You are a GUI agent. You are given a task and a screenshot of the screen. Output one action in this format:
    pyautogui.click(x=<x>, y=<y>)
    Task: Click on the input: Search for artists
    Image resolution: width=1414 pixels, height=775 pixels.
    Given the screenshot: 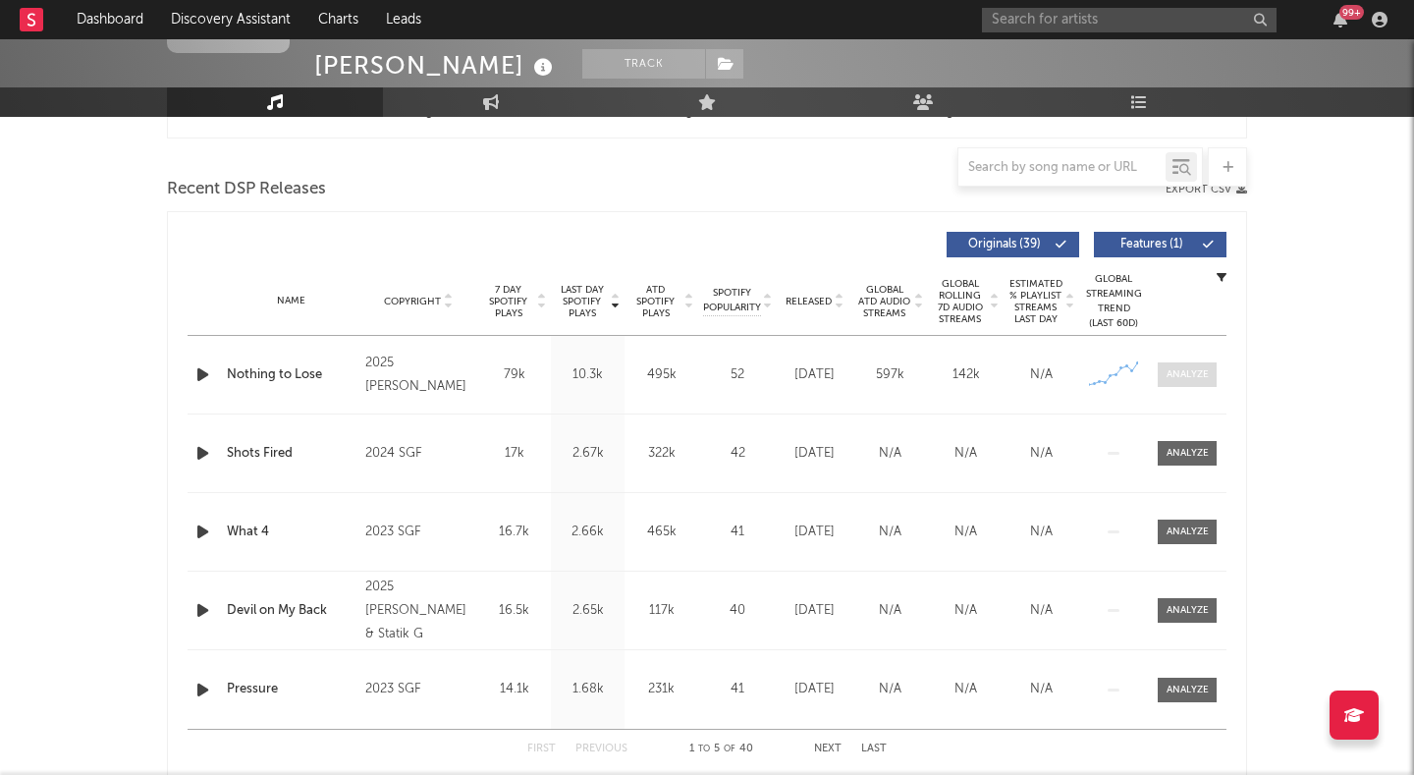 What is the action you would take?
    pyautogui.click(x=1130, y=20)
    